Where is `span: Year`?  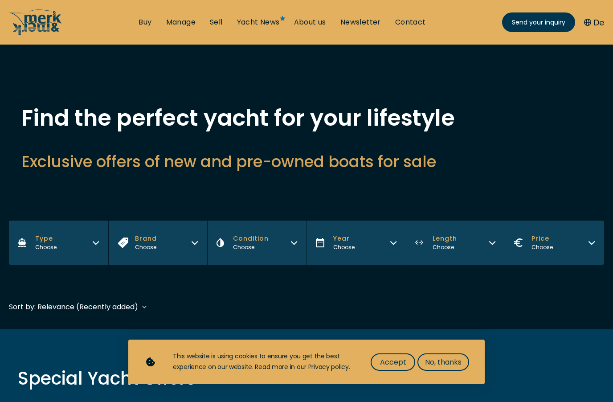
span: Year is located at coordinates (344, 238).